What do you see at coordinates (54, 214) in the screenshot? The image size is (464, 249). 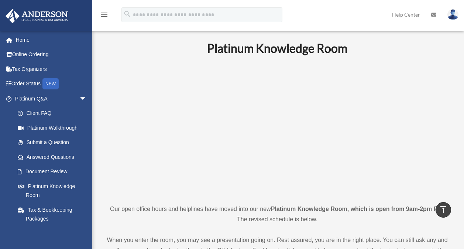 I see `a: Tax & Bookkeeping Packages` at bounding box center [54, 214].